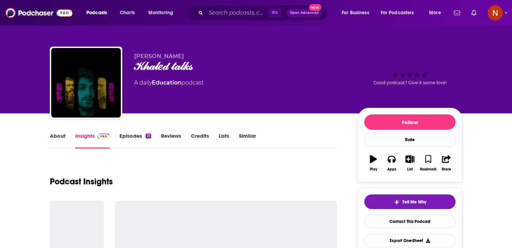 Image resolution: width=512 pixels, height=248 pixels. Describe the element at coordinates (274, 13) in the screenshot. I see `span: ⌘ K` at that location.